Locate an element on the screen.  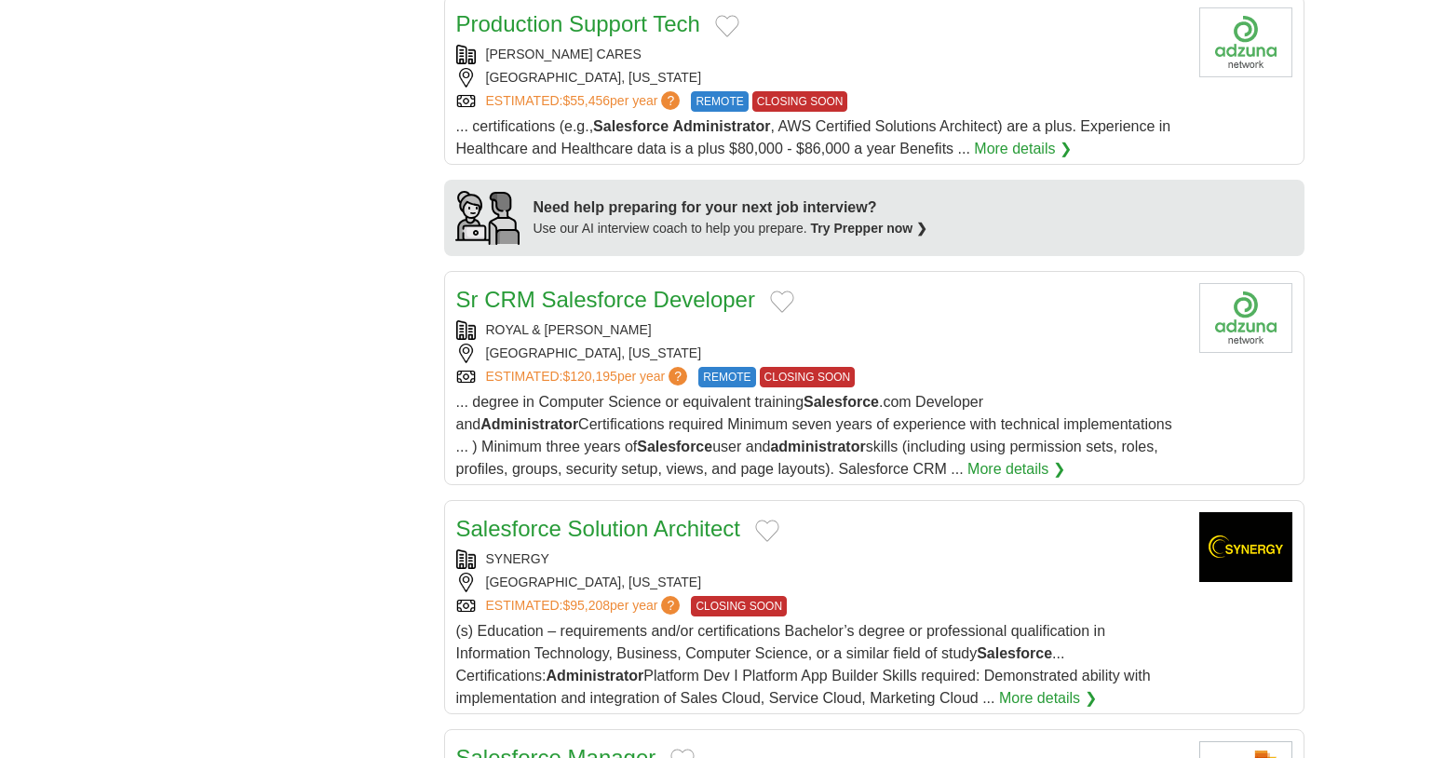
a: ESTIMATED:$95,208per year? is located at coordinates (585, 606).